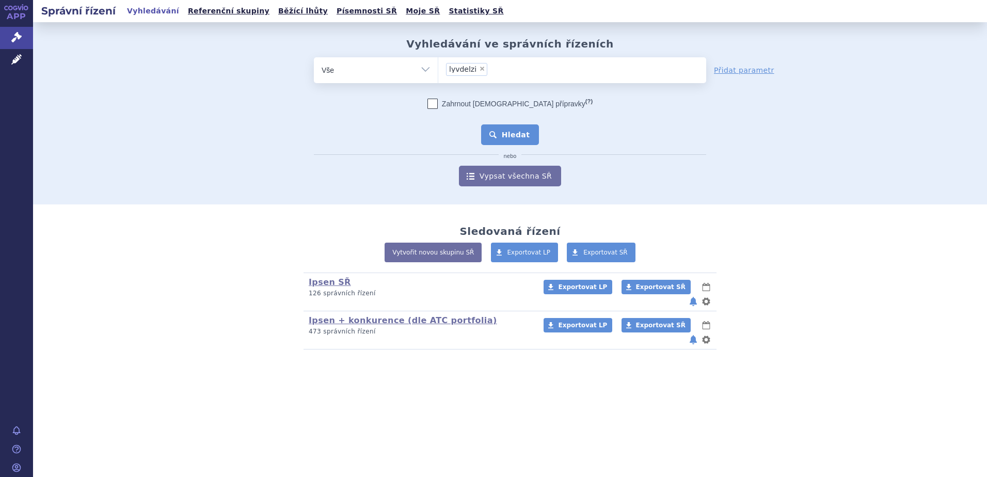 Image resolution: width=987 pixels, height=477 pixels. What do you see at coordinates (403, 320) in the screenshot?
I see `a: Ipsen + konkurence (dle ATC portfolia)` at bounding box center [403, 320].